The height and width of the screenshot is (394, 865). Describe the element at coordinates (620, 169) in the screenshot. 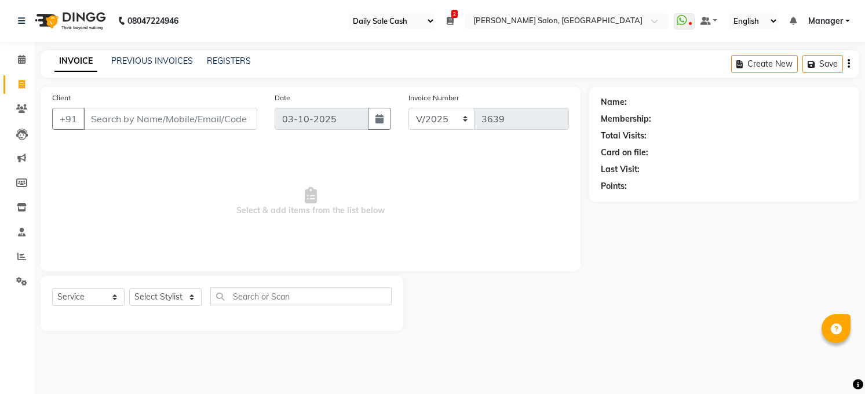

I see `div: Last Visit:` at that location.